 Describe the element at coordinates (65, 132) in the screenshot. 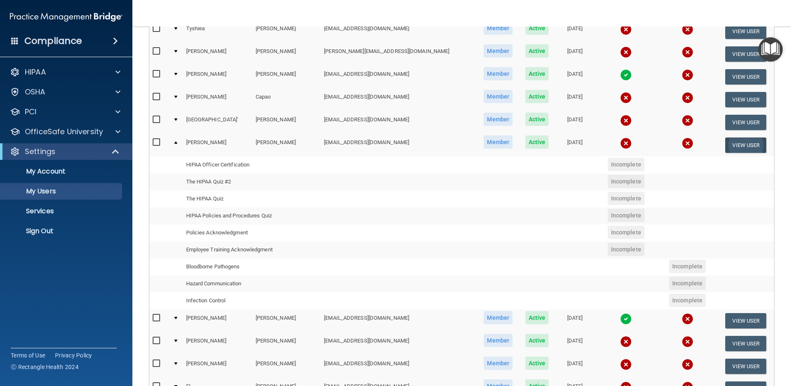

I see `a: OfficeSafe University` at that location.